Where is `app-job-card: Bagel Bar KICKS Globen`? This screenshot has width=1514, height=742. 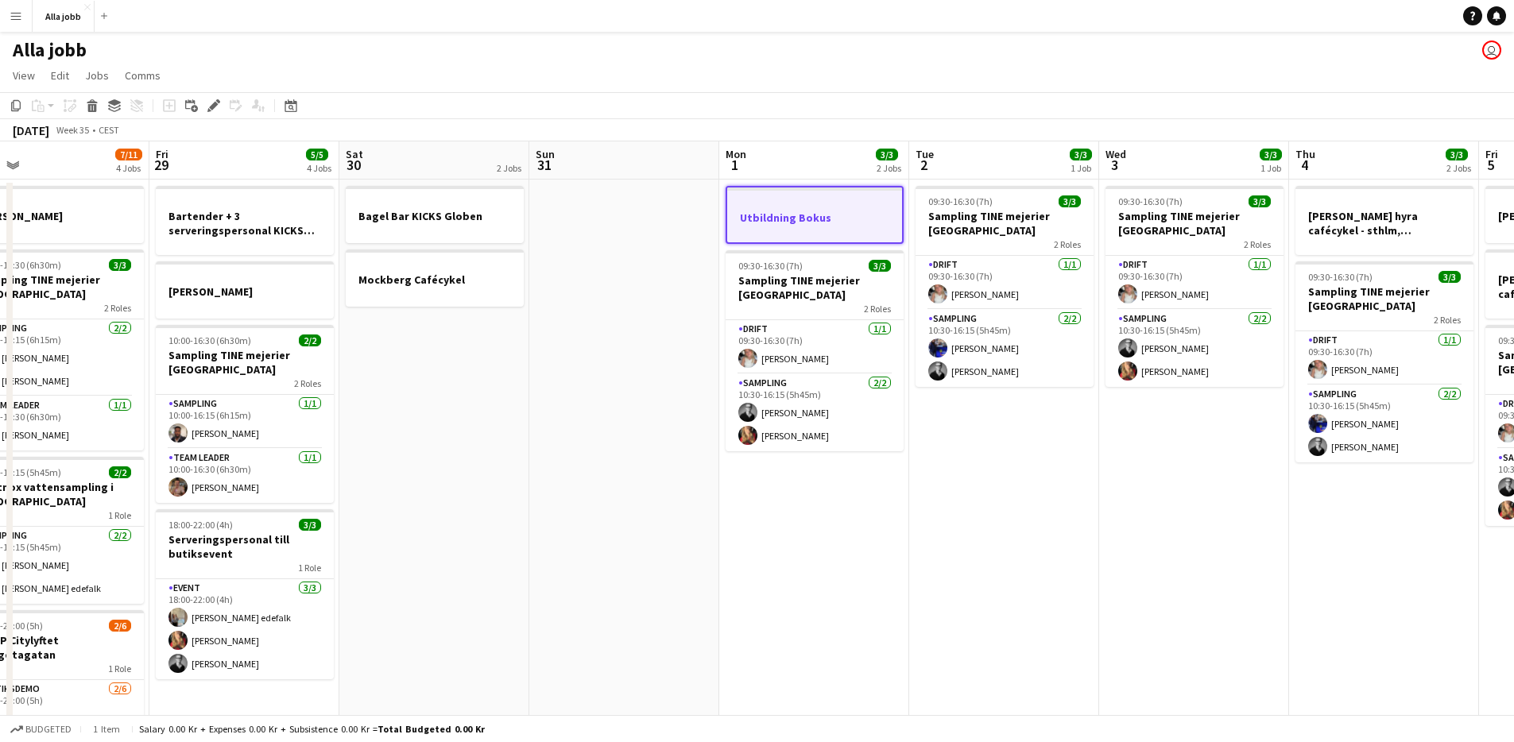 app-job-card: Bagel Bar KICKS Globen is located at coordinates (435, 215).